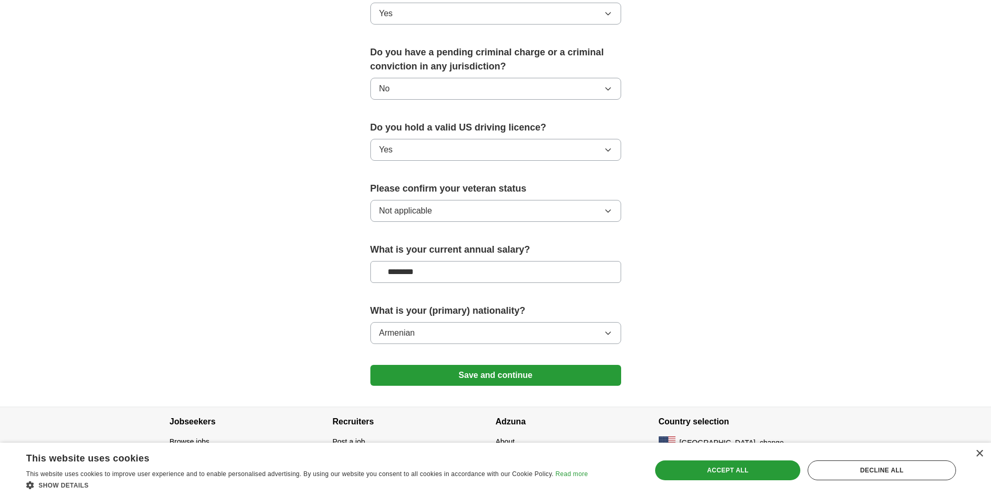 The height and width of the screenshot is (498, 991). Describe the element at coordinates (496, 333) in the screenshot. I see `button: Armenian` at that location.